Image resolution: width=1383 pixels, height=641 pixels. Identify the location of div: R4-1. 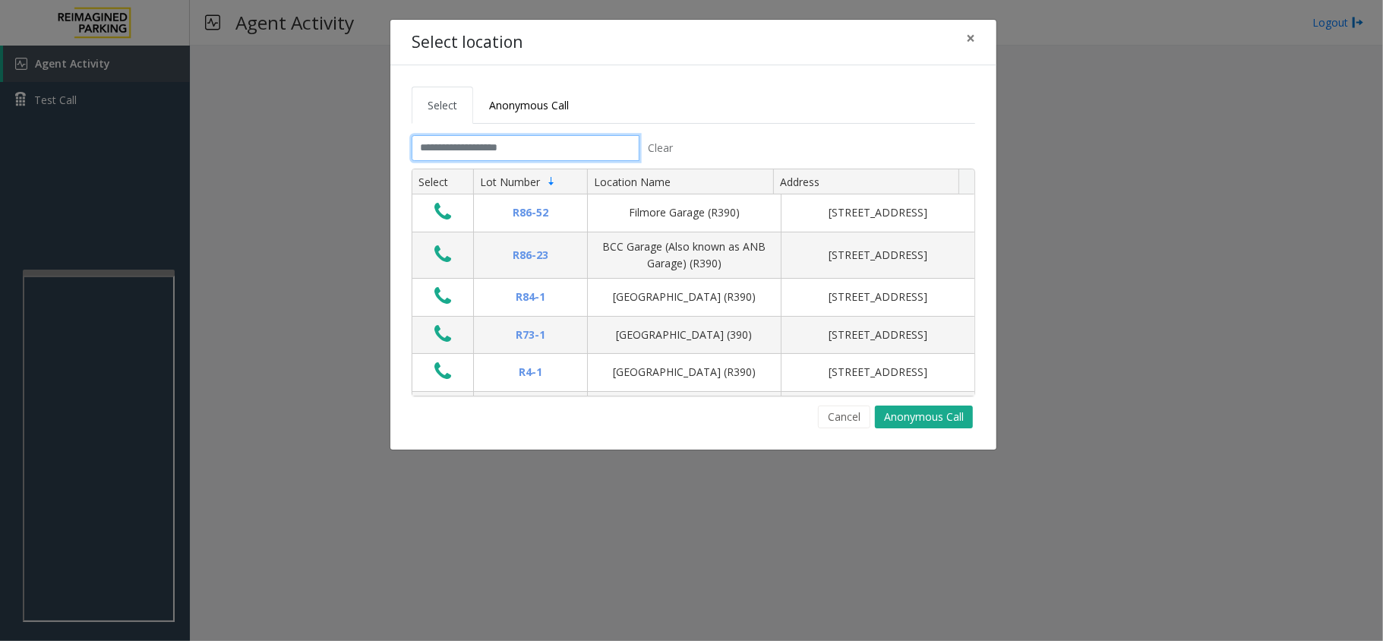
(530, 372).